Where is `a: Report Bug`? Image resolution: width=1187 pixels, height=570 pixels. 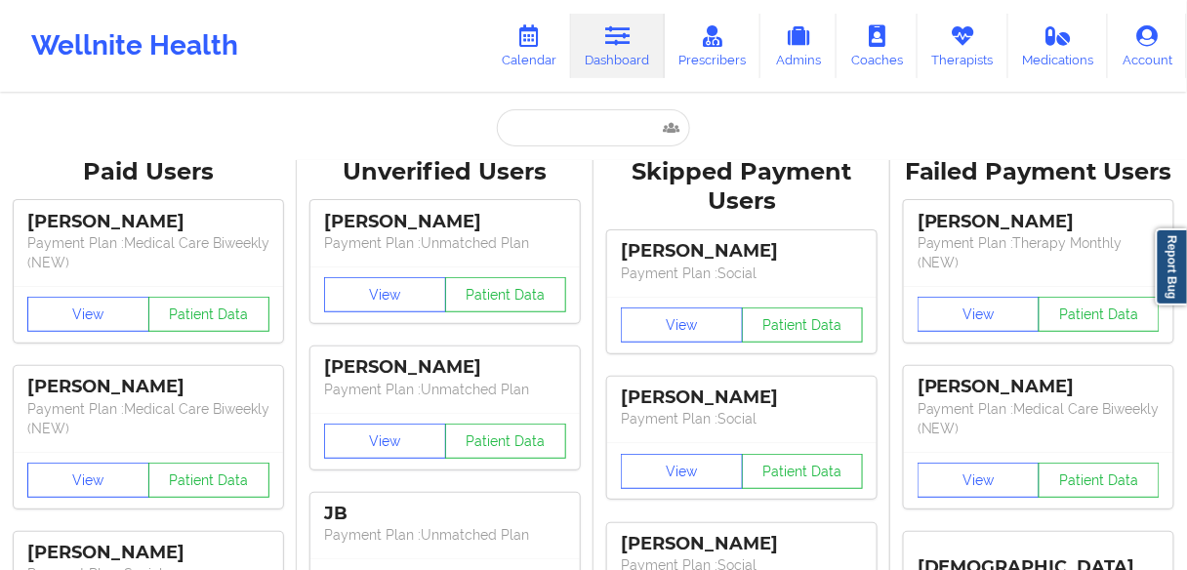
a: Report Bug is located at coordinates (1171, 266).